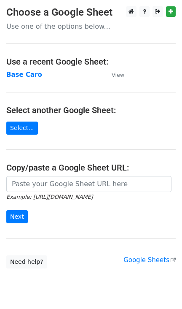 The width and height of the screenshot is (182, 309). Describe the element at coordinates (22, 128) in the screenshot. I see `a: Select...` at that location.